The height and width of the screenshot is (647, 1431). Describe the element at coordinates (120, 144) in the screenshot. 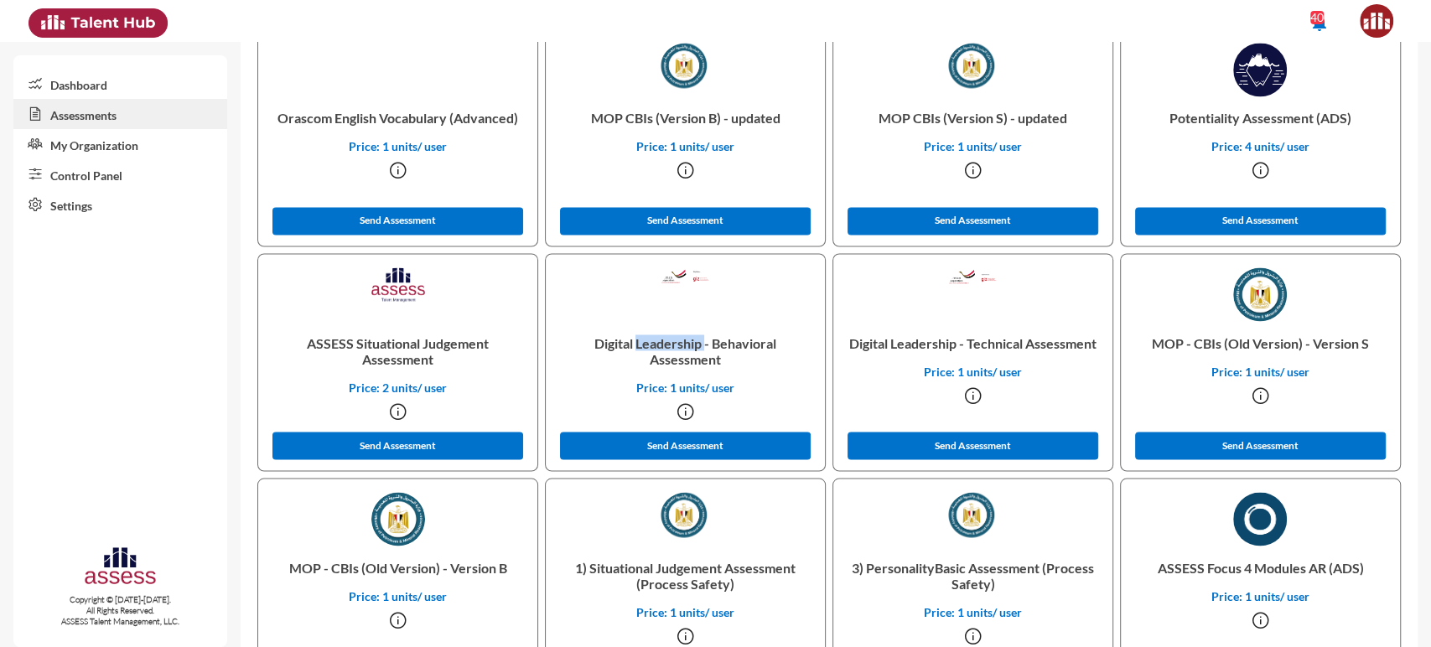

I see `a: My Organization` at that location.